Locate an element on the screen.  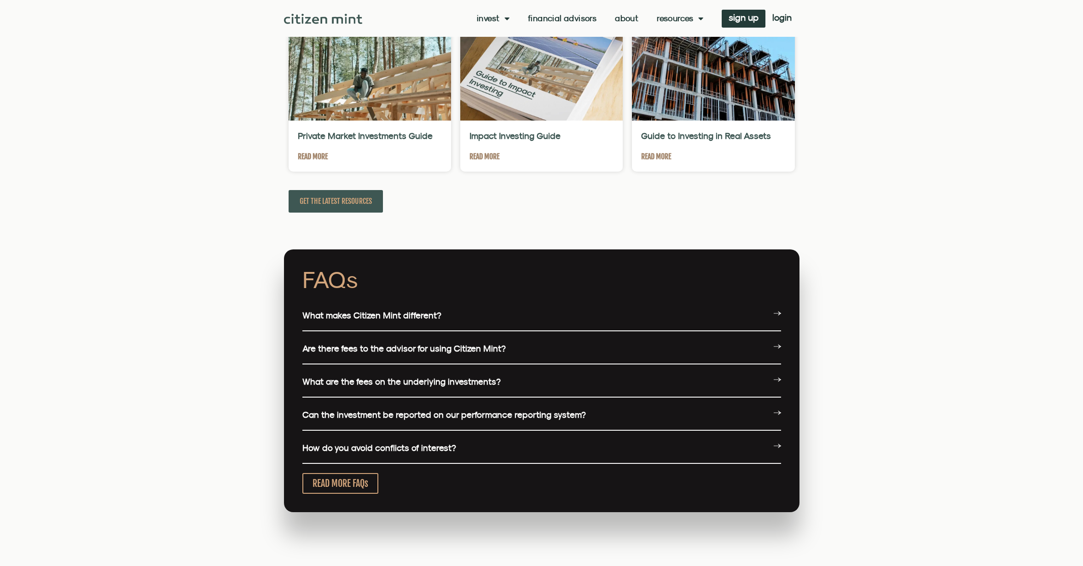
a: Resources is located at coordinates (680, 18).